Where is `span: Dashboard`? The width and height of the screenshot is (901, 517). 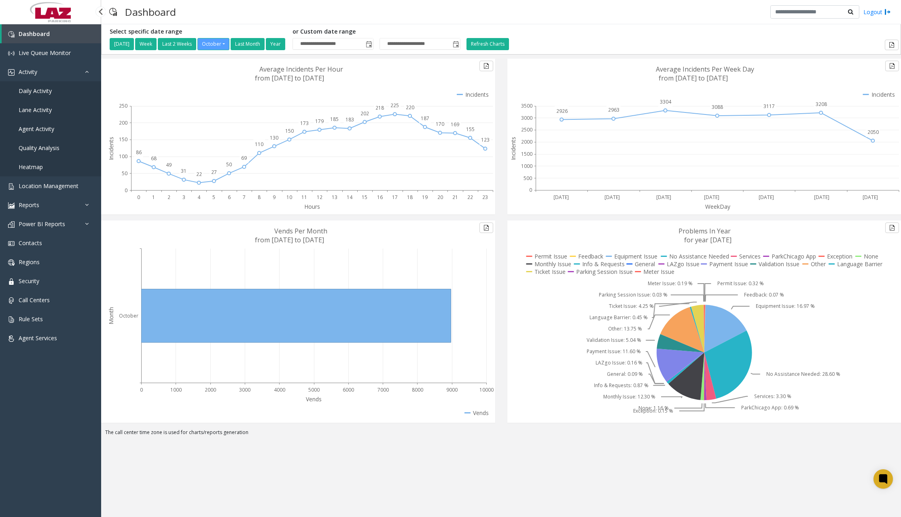 span: Dashboard is located at coordinates (34, 34).